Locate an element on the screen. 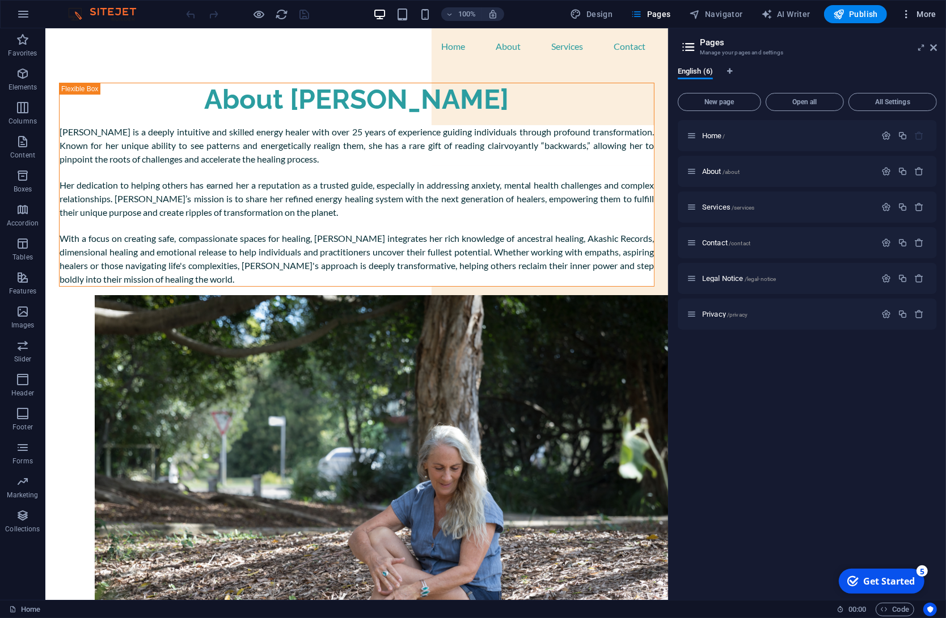 The width and height of the screenshot is (946, 618). span: Navigator is located at coordinates (715, 14).